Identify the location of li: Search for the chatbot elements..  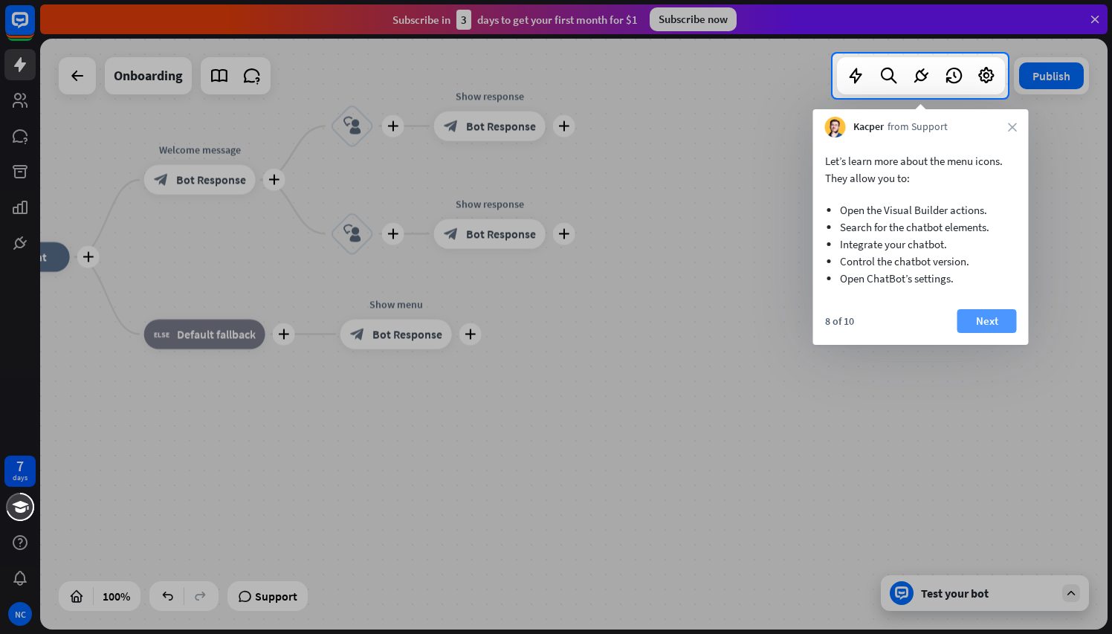
(921, 227).